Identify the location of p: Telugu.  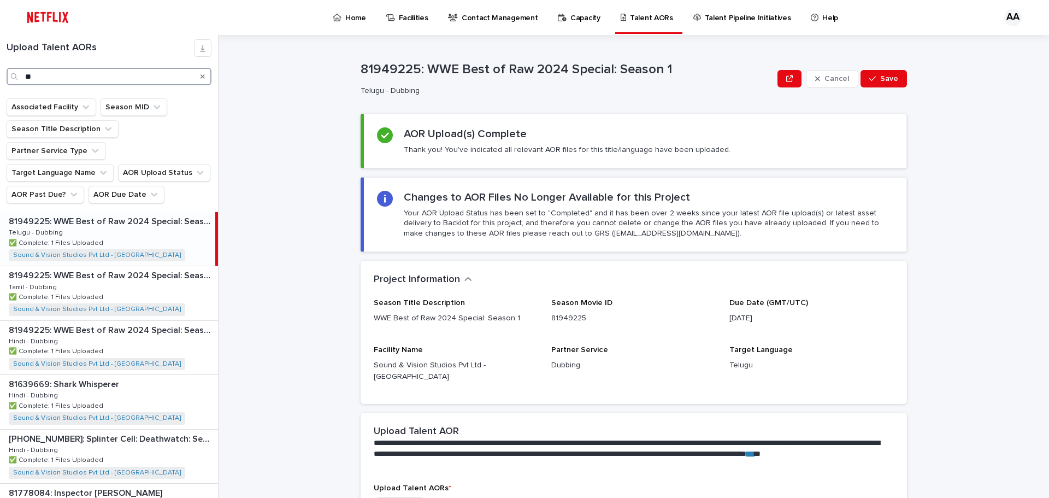
(811, 365).